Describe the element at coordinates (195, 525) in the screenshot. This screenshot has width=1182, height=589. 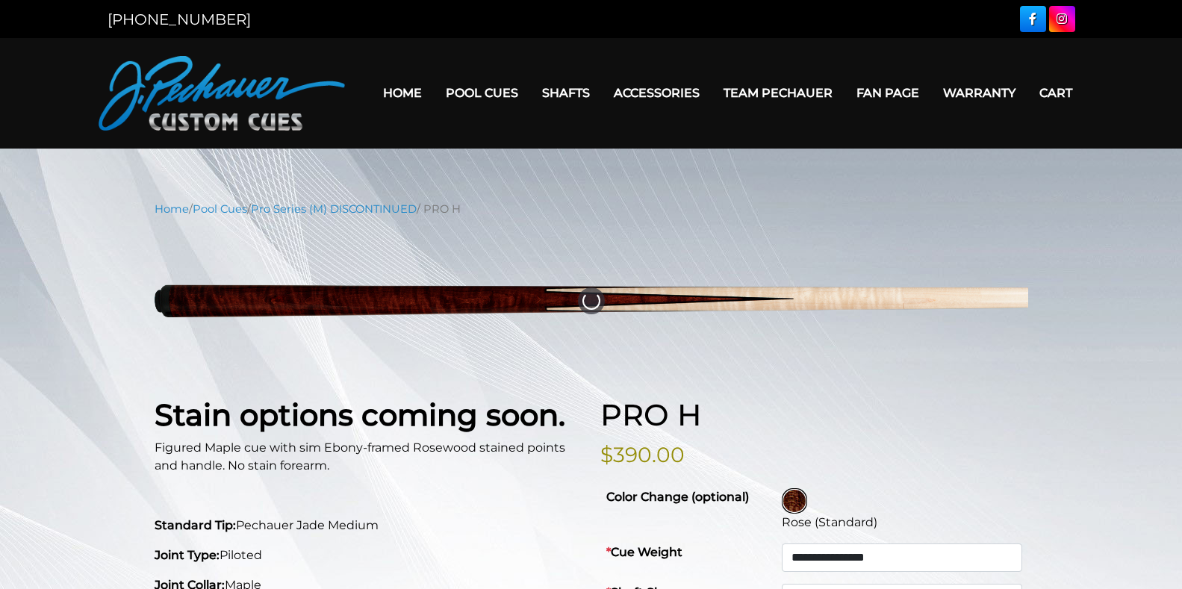
I see `strong: Standard Tip:` at that location.